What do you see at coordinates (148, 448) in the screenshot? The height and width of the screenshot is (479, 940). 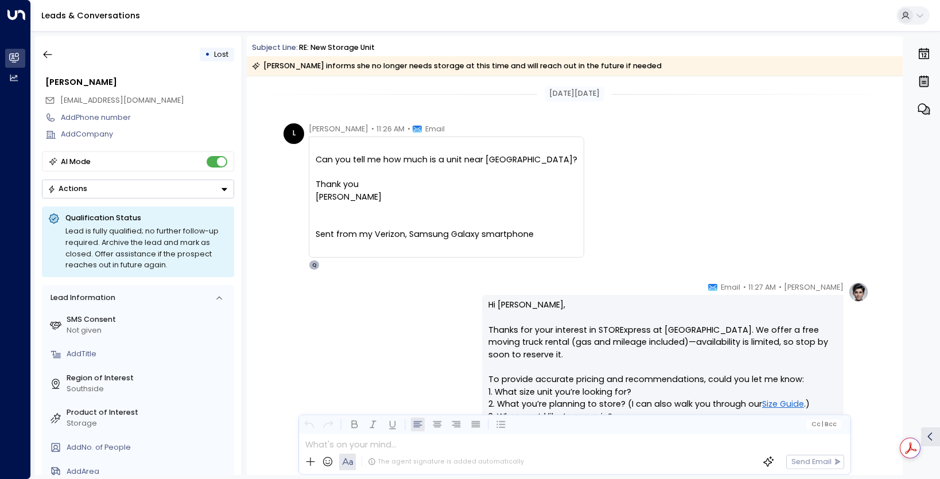 I see `div: AddNo. of People` at bounding box center [148, 448].